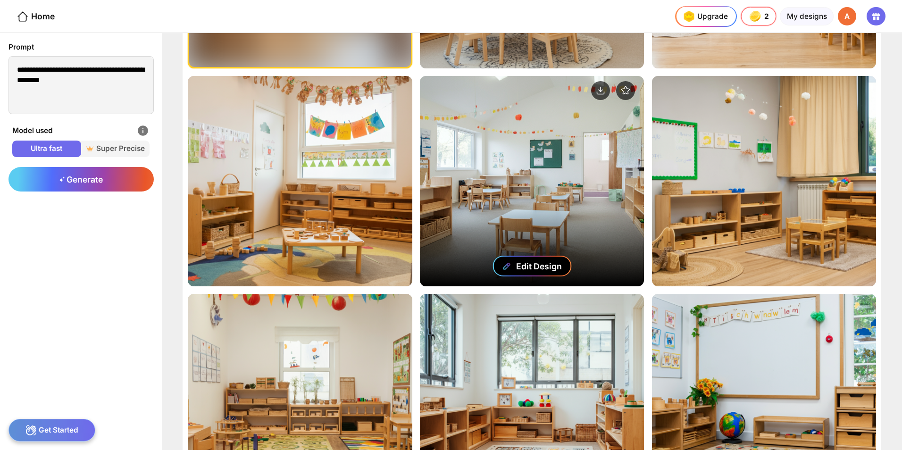 The image size is (902, 450). Describe the element at coordinates (81, 179) in the screenshot. I see `span: Generate` at that location.